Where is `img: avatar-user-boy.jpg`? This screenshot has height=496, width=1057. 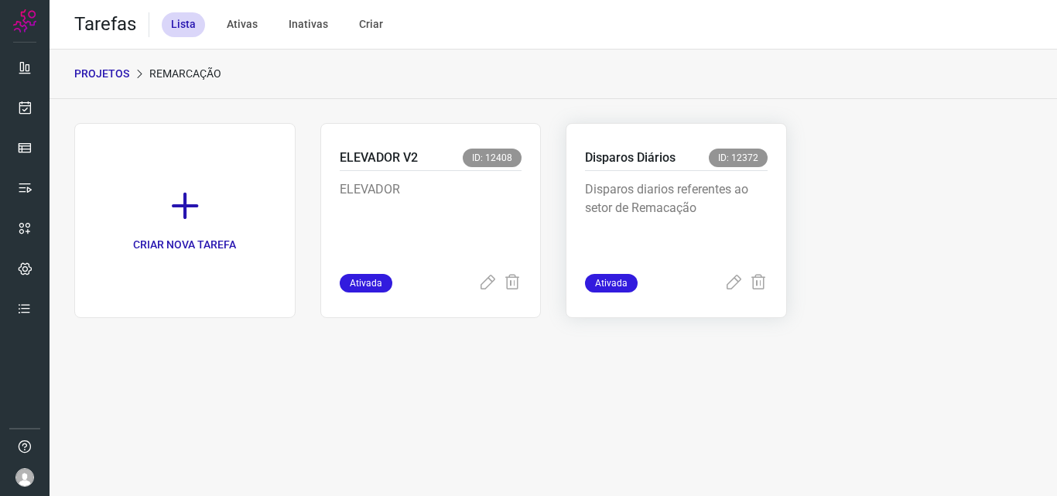 img: avatar-user-boy.jpg is located at coordinates (25, 477).